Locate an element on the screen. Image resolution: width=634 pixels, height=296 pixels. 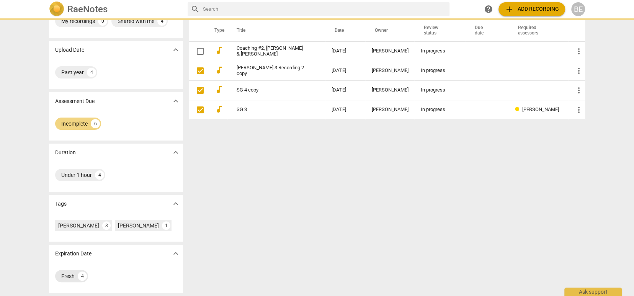
div: Past year is located at coordinates (72, 72).